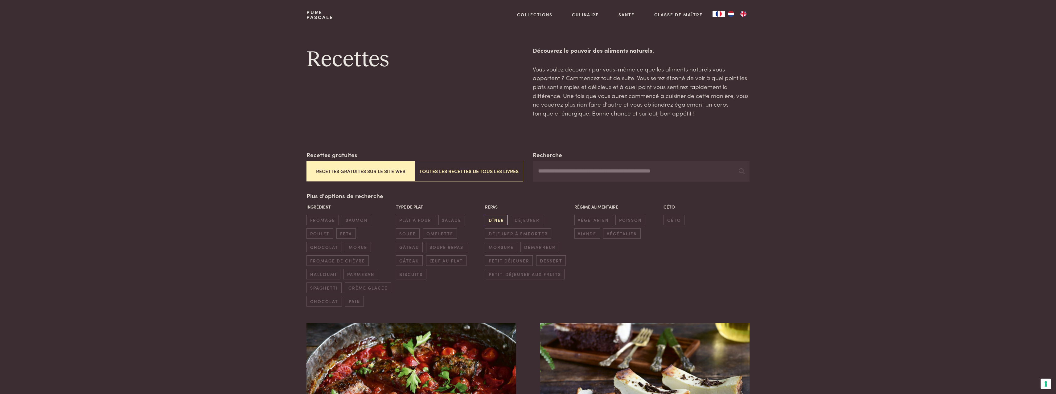 Image resolution: width=1056 pixels, height=394 pixels. I want to click on a: EN, so click(743, 14).